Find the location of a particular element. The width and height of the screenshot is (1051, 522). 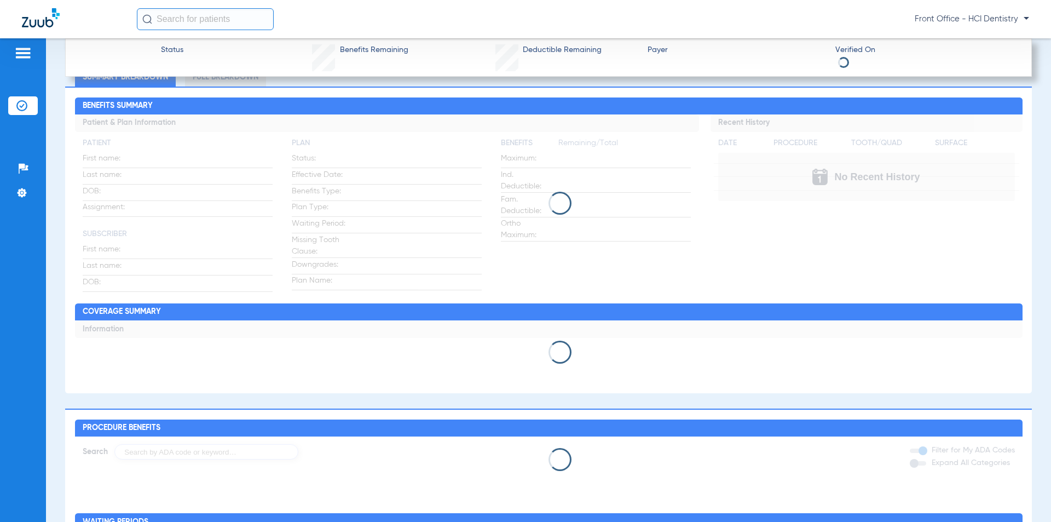

span: Benefits Remaining is located at coordinates (374, 50).